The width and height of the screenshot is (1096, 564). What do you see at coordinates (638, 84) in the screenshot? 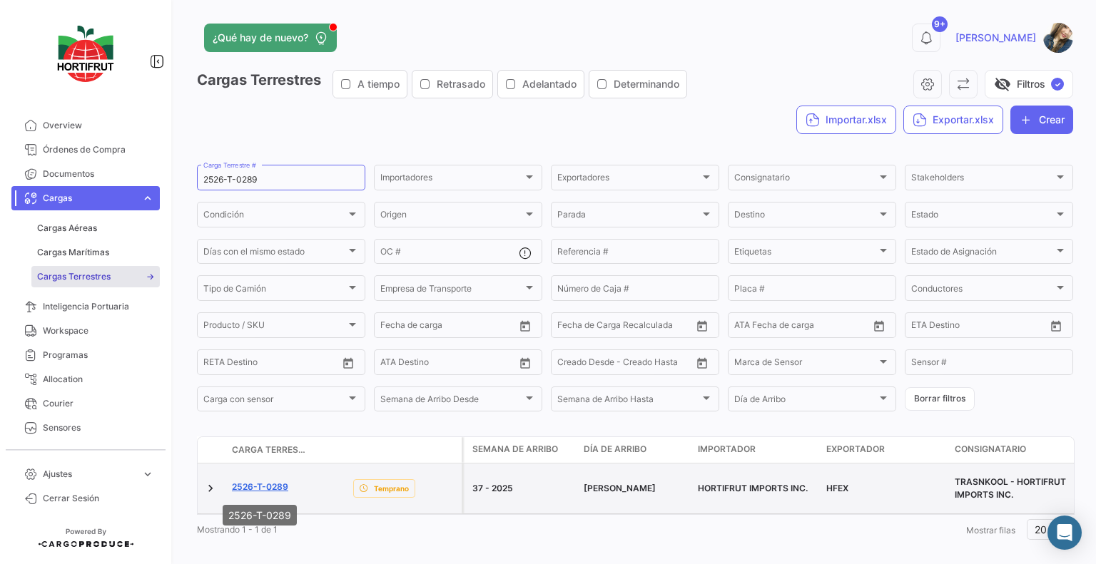
I see `button: Determinando` at bounding box center [638, 84].